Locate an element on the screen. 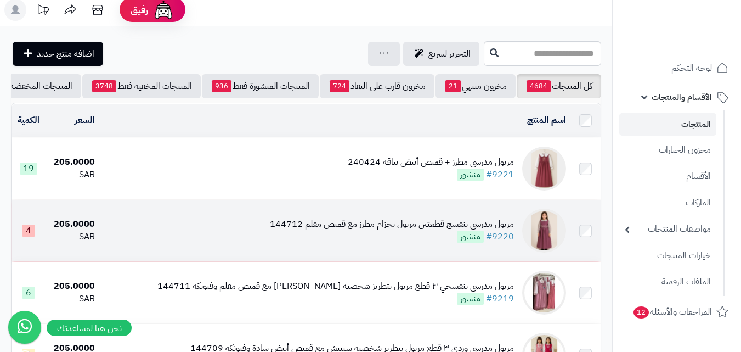 This screenshot has width=741, height=352. a: الأقسام is located at coordinates (668, 176).